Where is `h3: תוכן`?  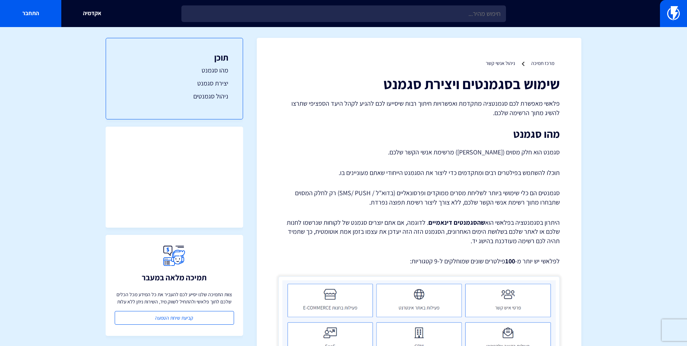
h3: תוכן is located at coordinates (174, 57).